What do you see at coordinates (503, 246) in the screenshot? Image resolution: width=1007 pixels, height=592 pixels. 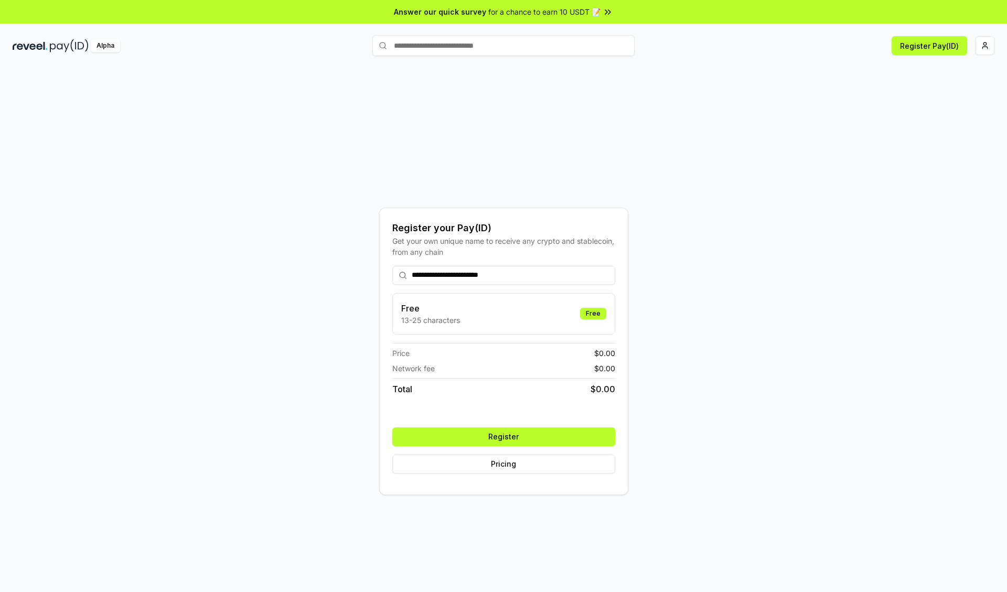 I see `div: Get your own unique name to receive any crypto and stablecoin, from any chain` at bounding box center [503, 246].